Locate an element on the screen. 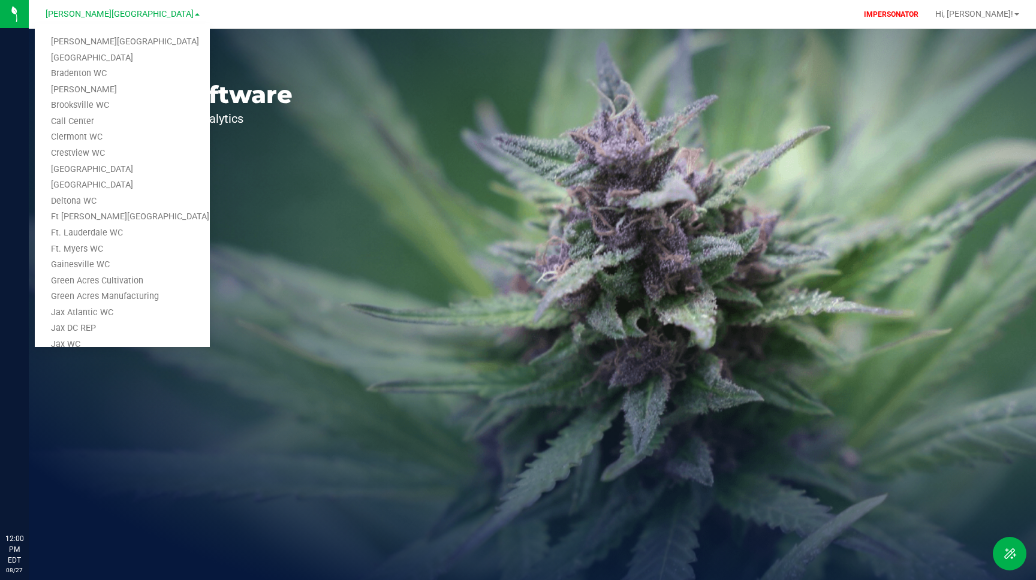  a: Ft. Myers WC is located at coordinates (122, 249).